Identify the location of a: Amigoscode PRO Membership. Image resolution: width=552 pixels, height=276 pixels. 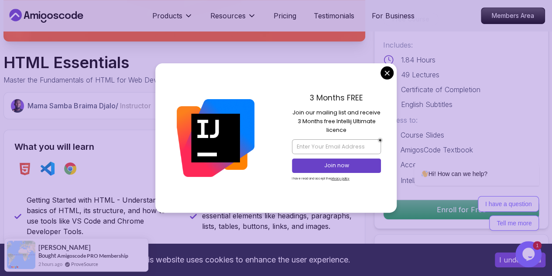
(92, 255).